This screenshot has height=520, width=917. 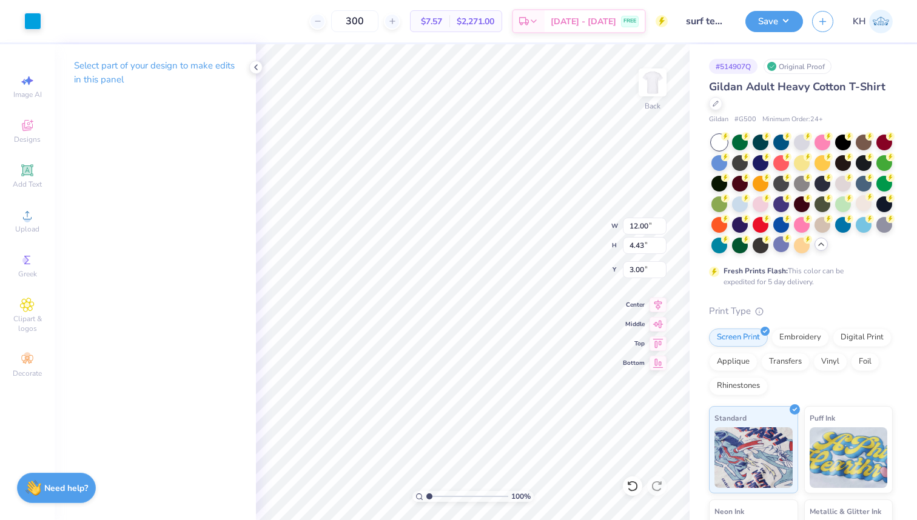 I want to click on span: $7.57, so click(x=430, y=21).